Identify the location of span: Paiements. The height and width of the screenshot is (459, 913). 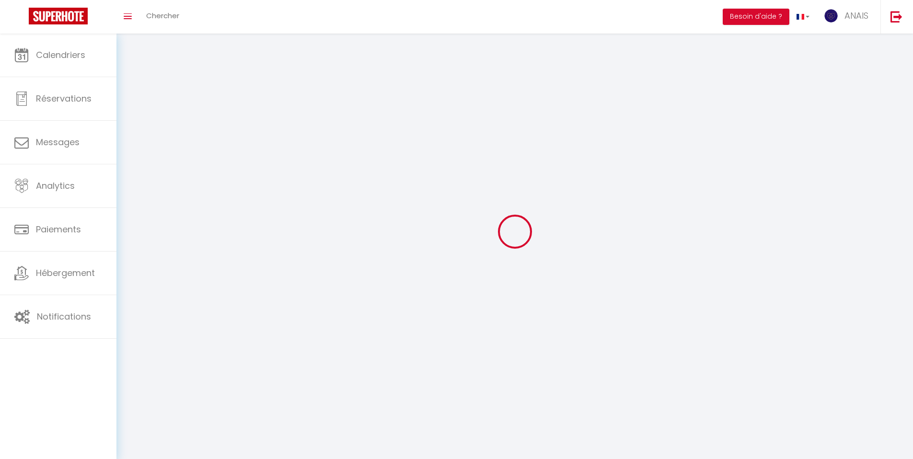
(58, 229).